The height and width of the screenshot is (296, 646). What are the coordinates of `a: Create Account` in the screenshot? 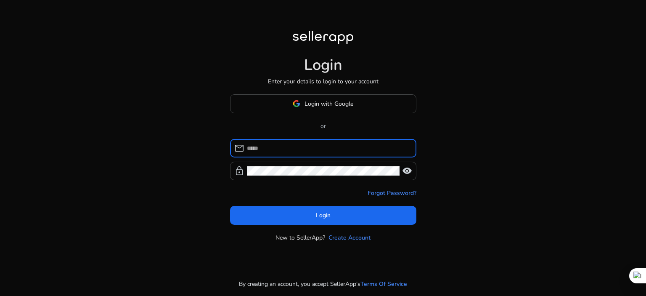 It's located at (349, 237).